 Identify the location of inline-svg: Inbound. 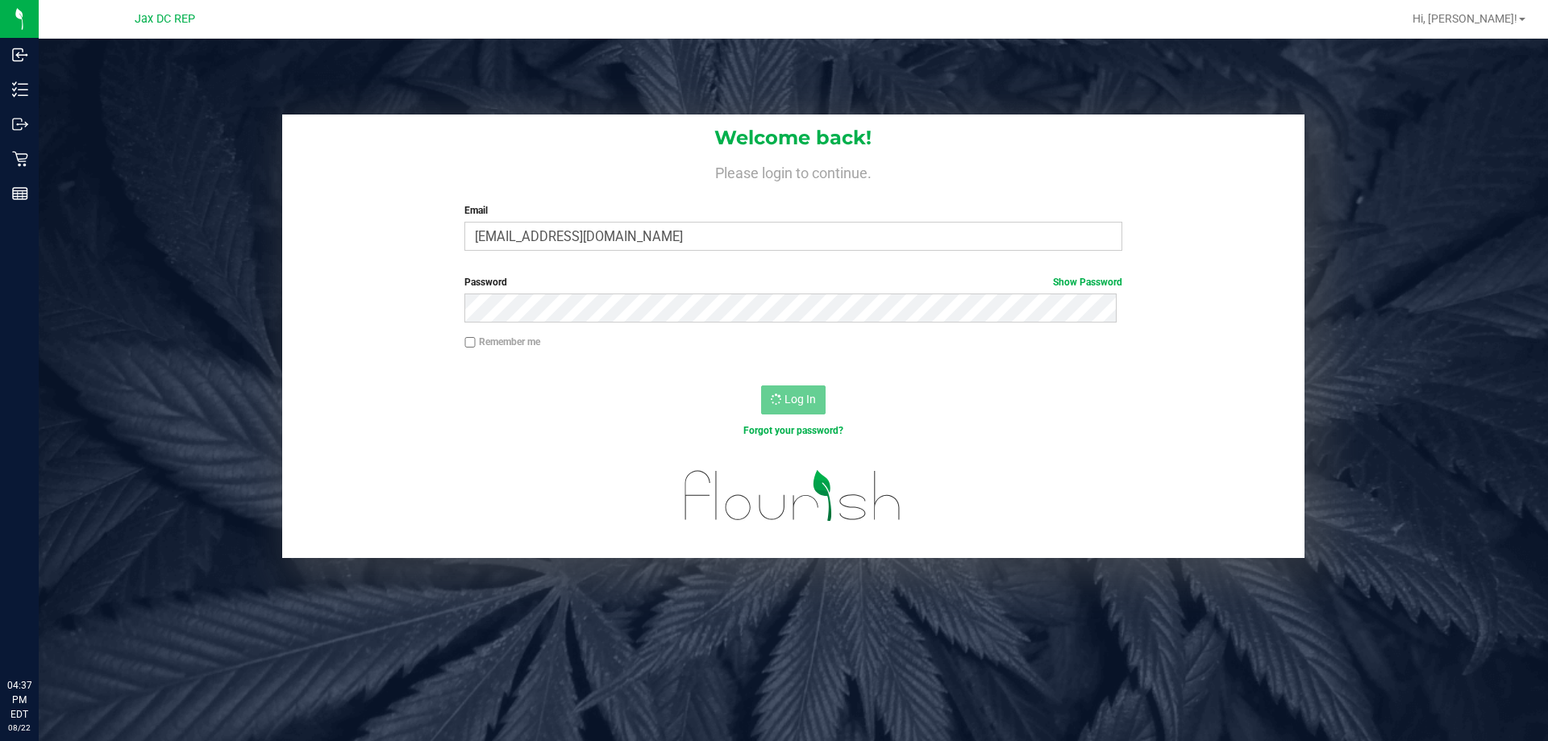
(20, 55).